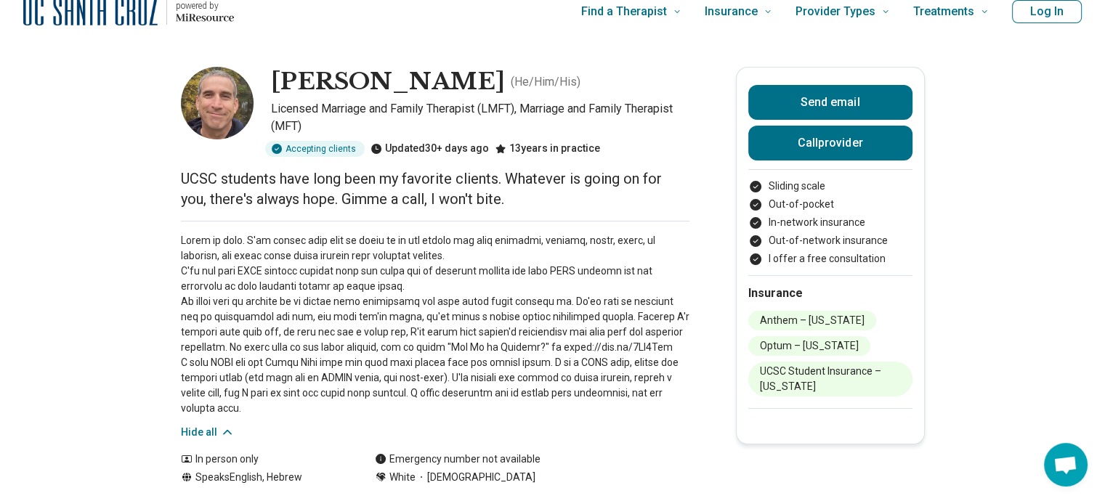 This screenshot has width=1105, height=501. I want to click on li: Out-of-network insurance, so click(830, 240).